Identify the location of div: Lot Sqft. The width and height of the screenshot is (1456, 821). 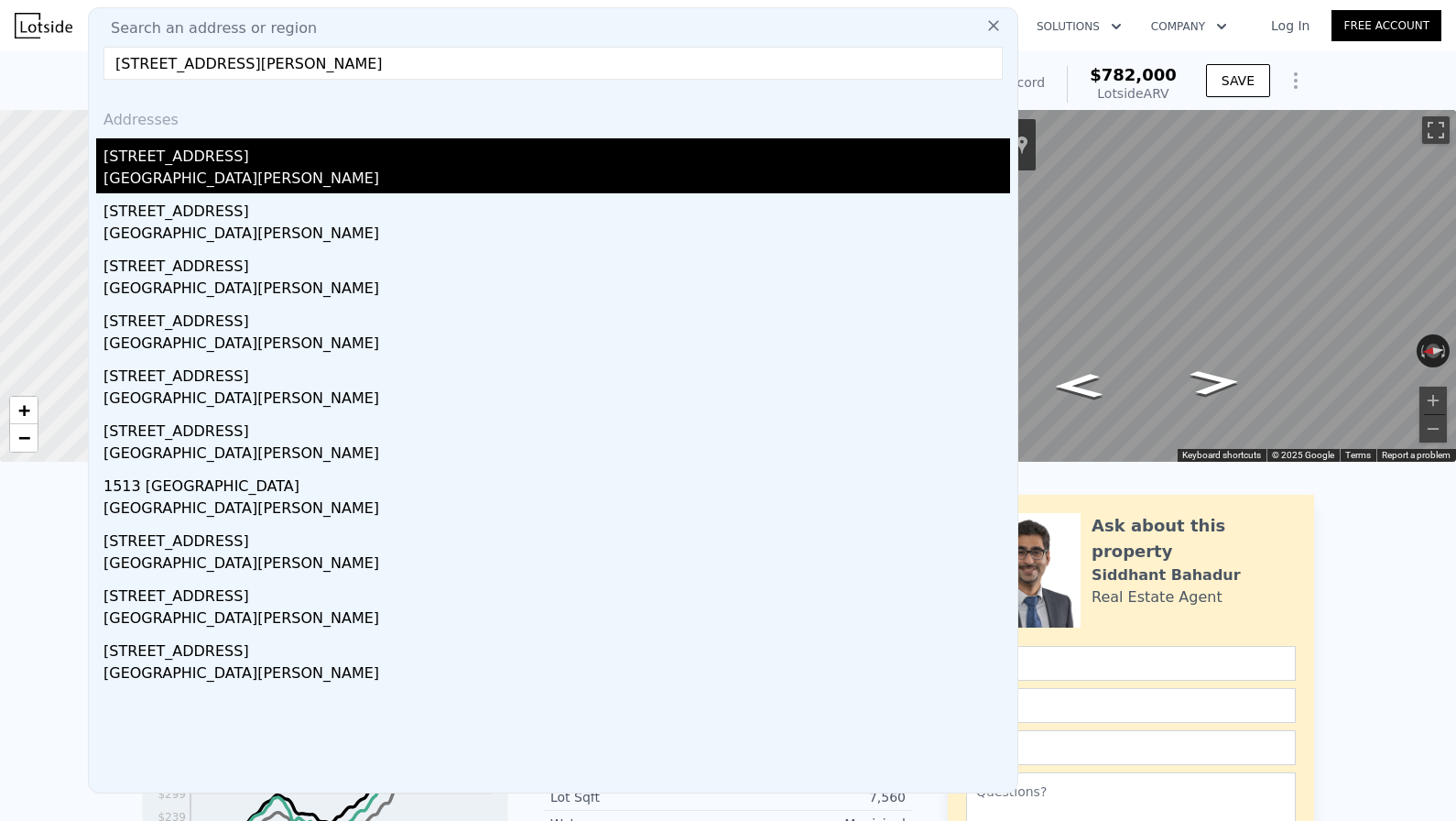
(640, 797).